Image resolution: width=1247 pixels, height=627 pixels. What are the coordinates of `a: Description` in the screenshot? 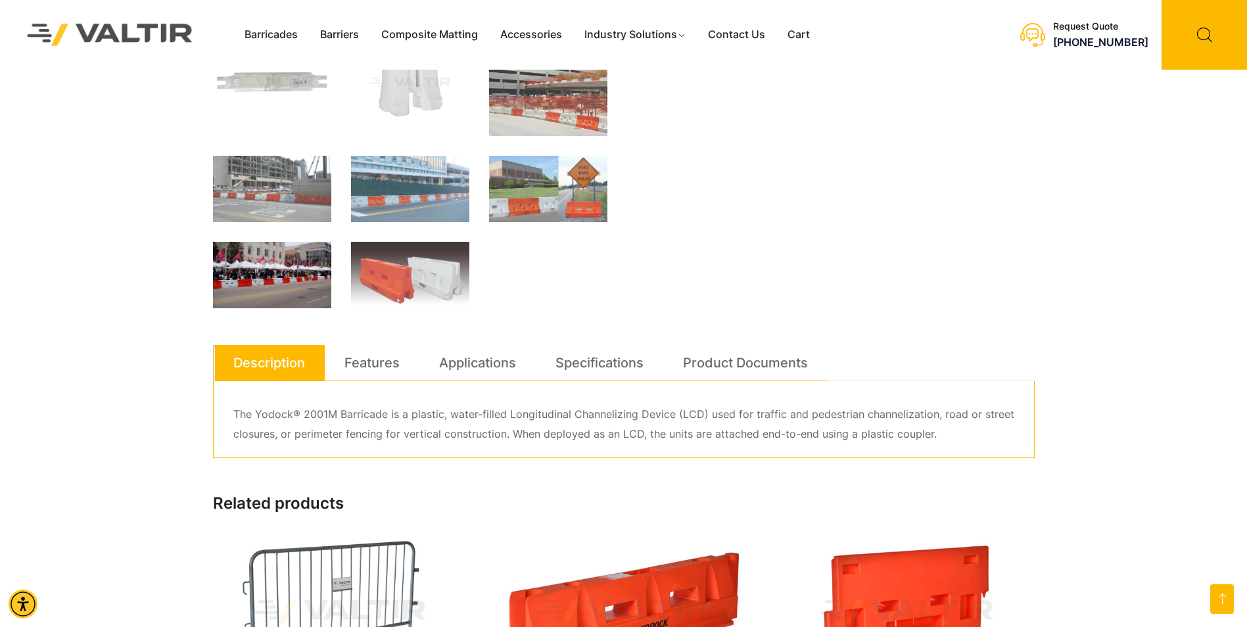 It's located at (269, 363).